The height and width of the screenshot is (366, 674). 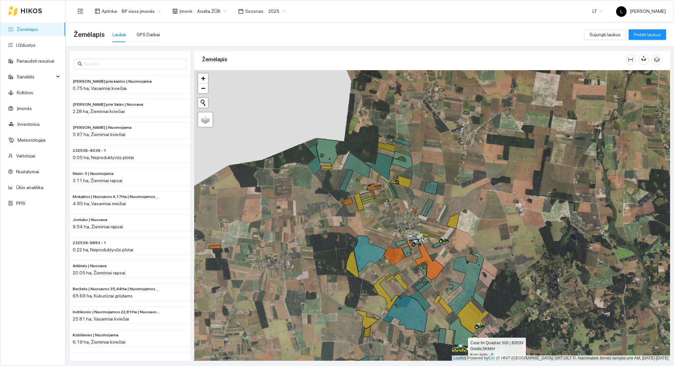 I want to click on a: Layers, so click(x=205, y=120).